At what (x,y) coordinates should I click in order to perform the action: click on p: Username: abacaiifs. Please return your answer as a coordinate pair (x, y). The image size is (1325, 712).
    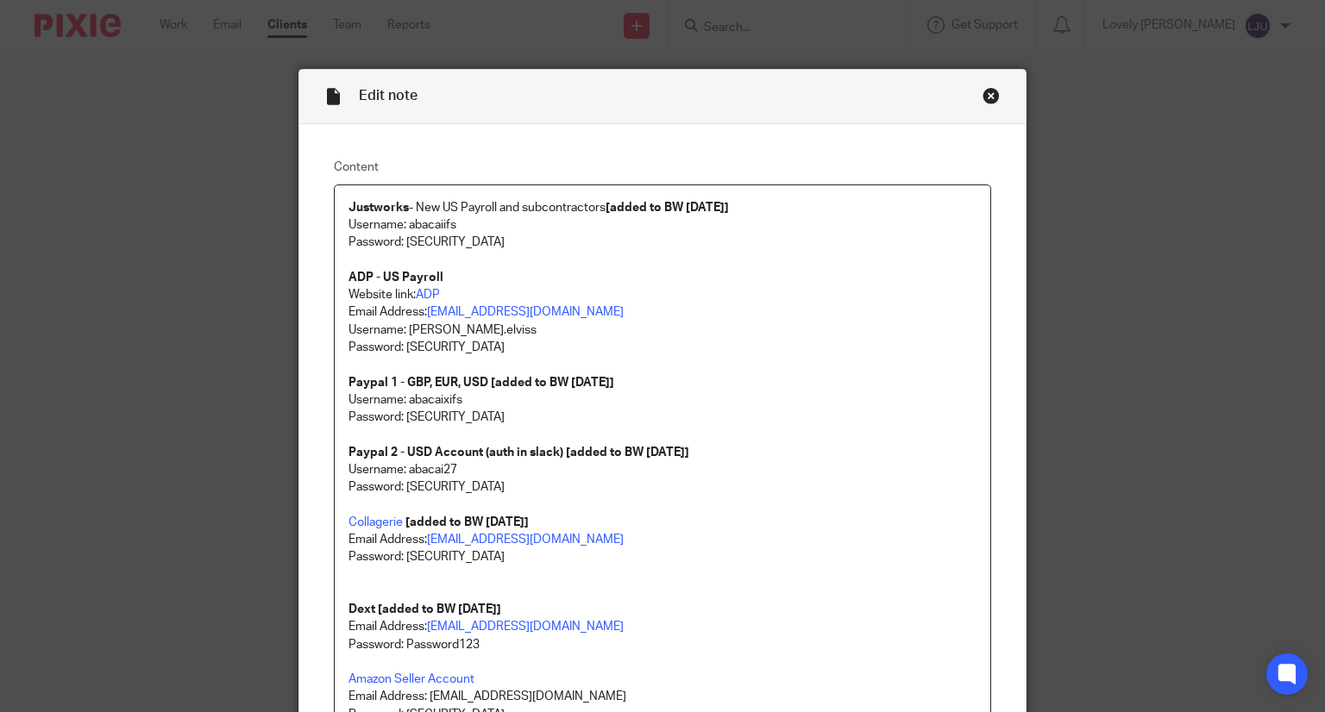
    Looking at the image, I should click on (662, 225).